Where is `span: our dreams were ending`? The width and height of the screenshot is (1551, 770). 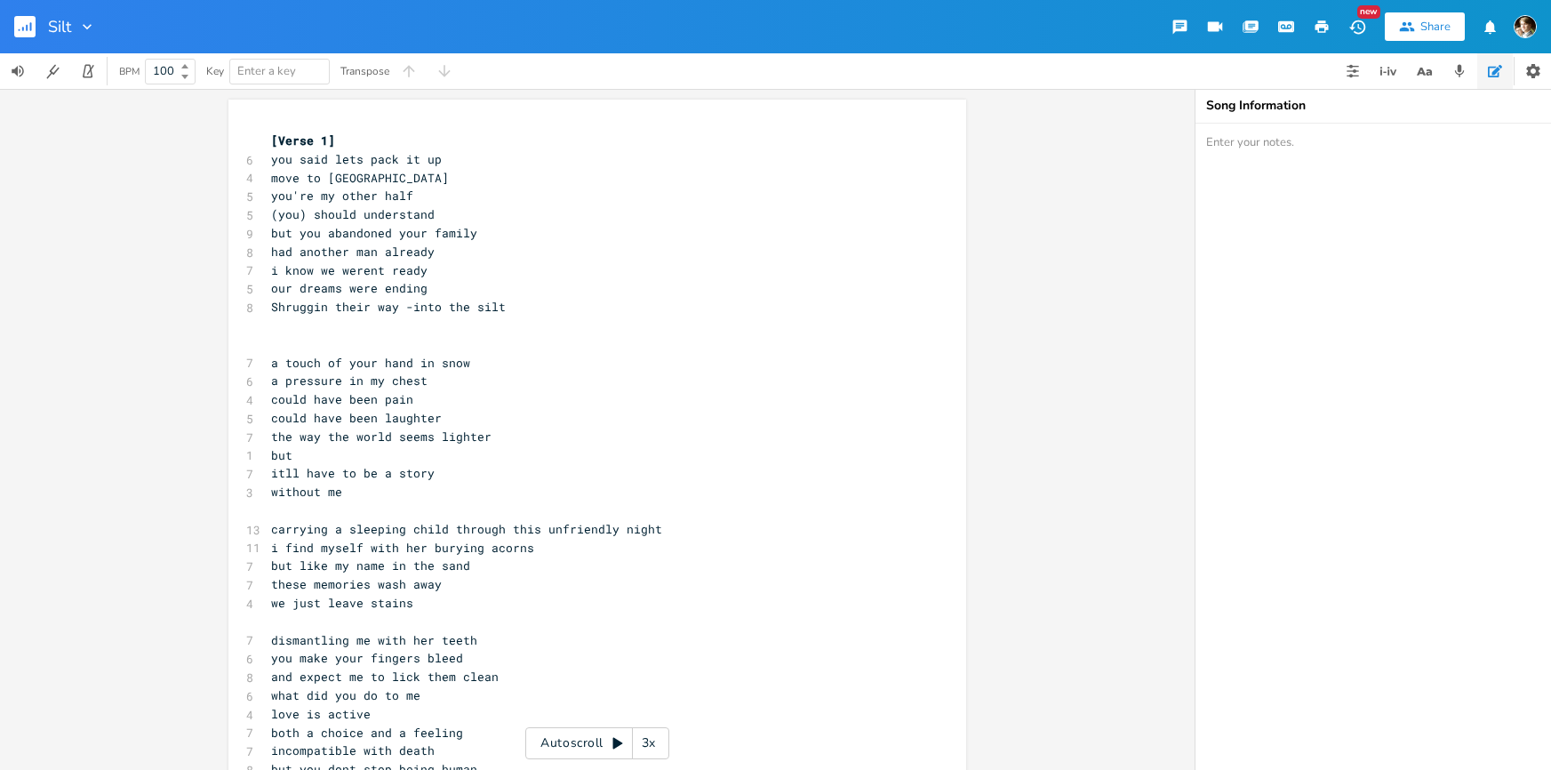 span: our dreams were ending is located at coordinates (349, 288).